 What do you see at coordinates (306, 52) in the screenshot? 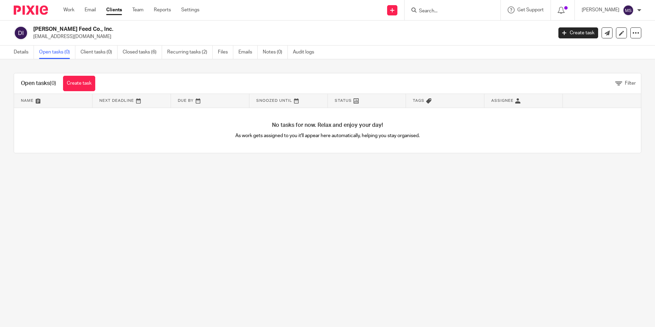
I see `a: Audit logs` at bounding box center [306, 52].